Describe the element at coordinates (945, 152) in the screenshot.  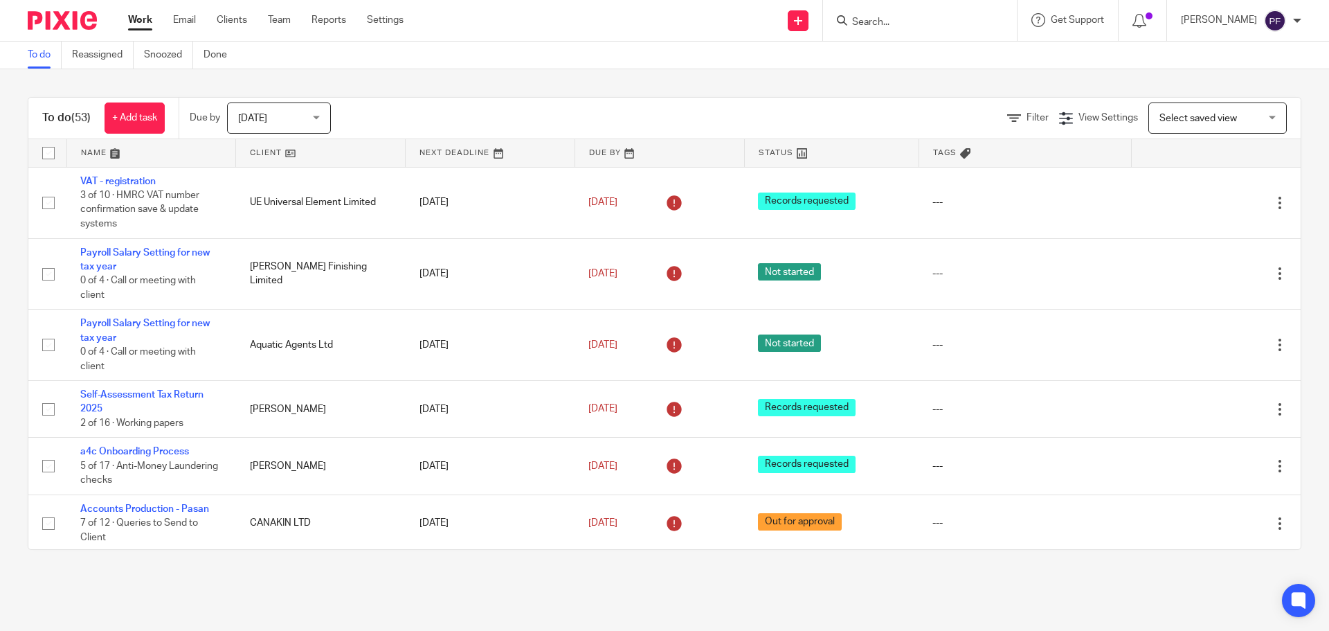
I see `span: Tags` at that location.